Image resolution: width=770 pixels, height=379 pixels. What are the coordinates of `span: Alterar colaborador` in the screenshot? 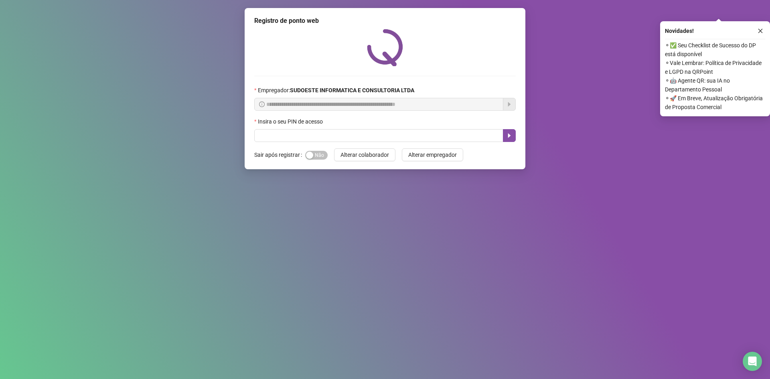 It's located at (364, 155).